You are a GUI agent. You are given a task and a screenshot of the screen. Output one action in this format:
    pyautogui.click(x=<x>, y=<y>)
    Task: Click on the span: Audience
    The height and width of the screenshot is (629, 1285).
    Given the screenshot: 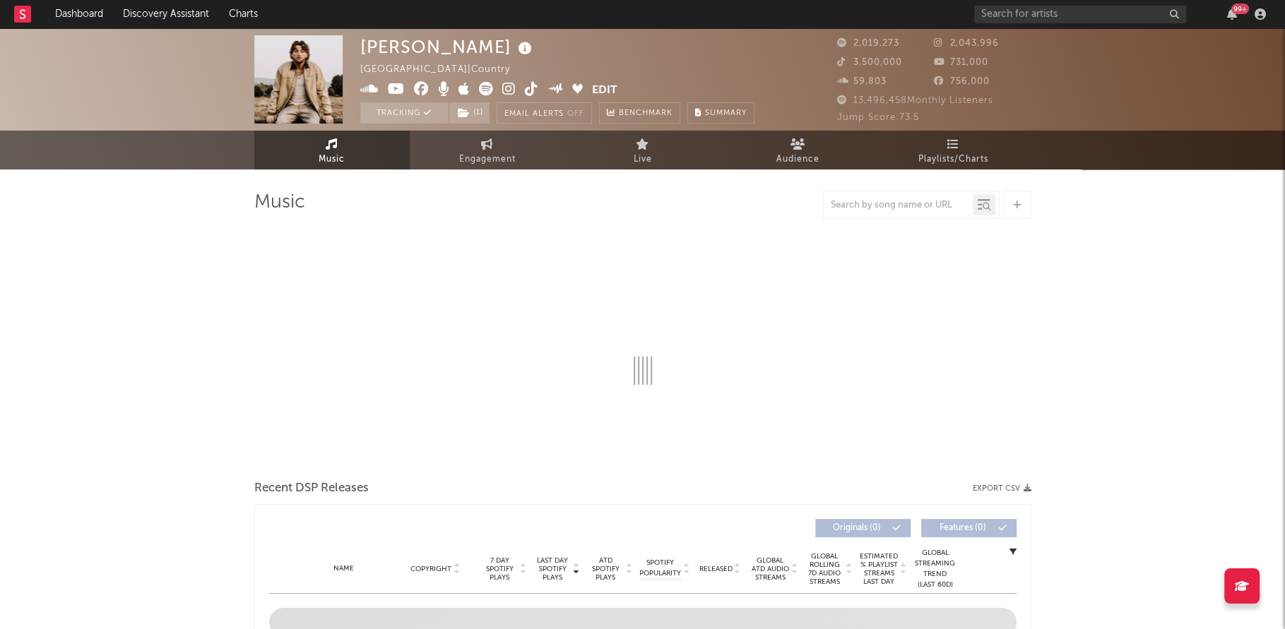 What is the action you would take?
    pyautogui.click(x=797, y=160)
    